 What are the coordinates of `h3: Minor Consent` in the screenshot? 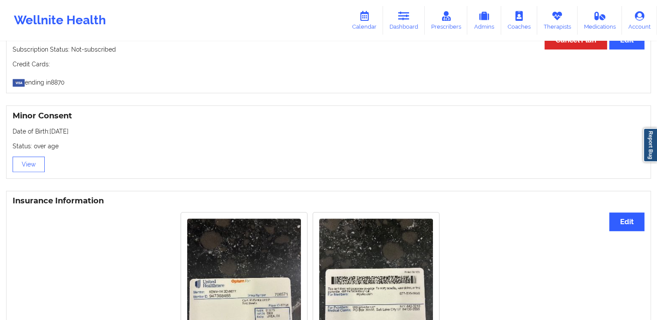 It's located at (328, 116).